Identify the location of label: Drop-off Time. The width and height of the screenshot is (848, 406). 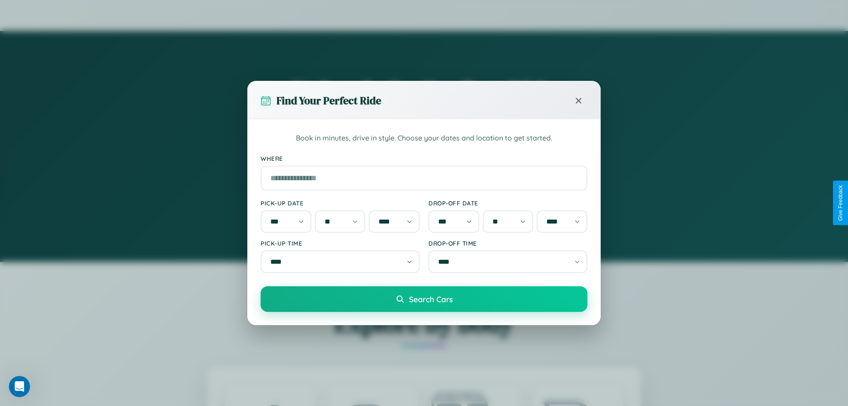
(508, 243).